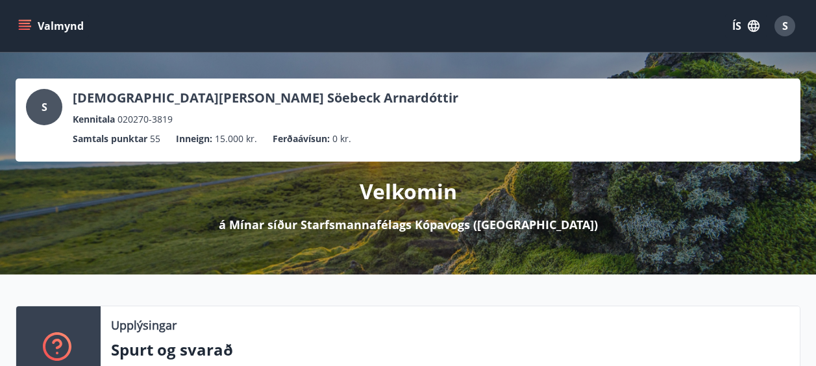 The width and height of the screenshot is (816, 366). Describe the element at coordinates (155, 139) in the screenshot. I see `span: 55` at that location.